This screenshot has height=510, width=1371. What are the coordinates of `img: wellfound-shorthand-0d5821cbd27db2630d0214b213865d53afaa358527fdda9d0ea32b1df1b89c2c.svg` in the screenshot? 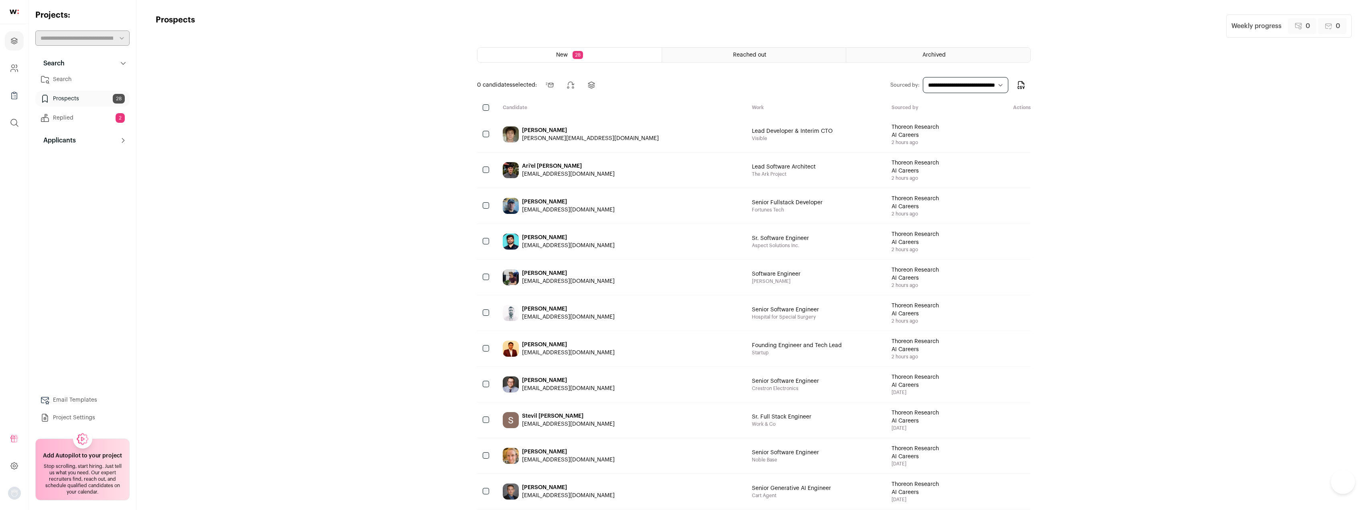 It's located at (14, 12).